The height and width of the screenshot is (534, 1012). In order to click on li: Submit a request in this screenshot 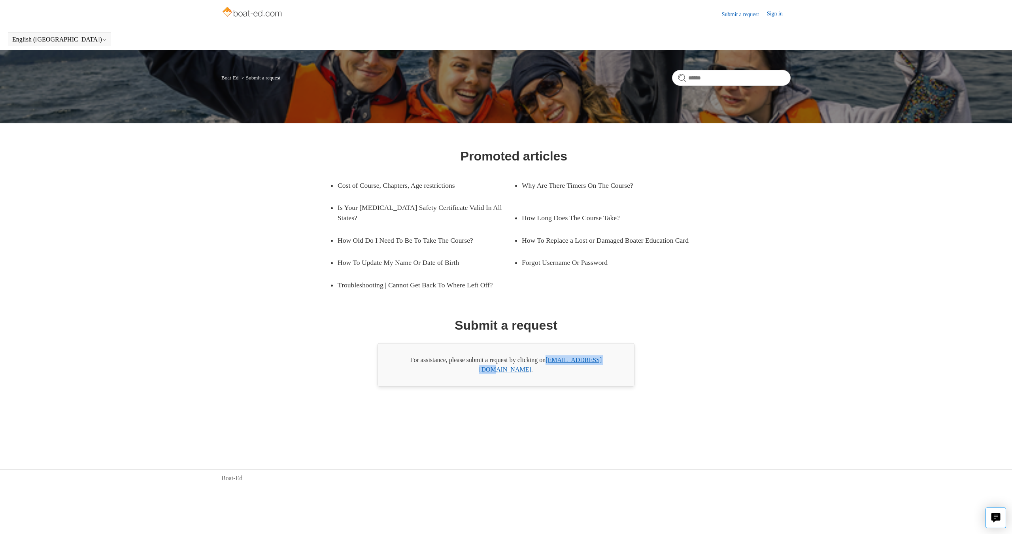, I will do `click(260, 78)`.